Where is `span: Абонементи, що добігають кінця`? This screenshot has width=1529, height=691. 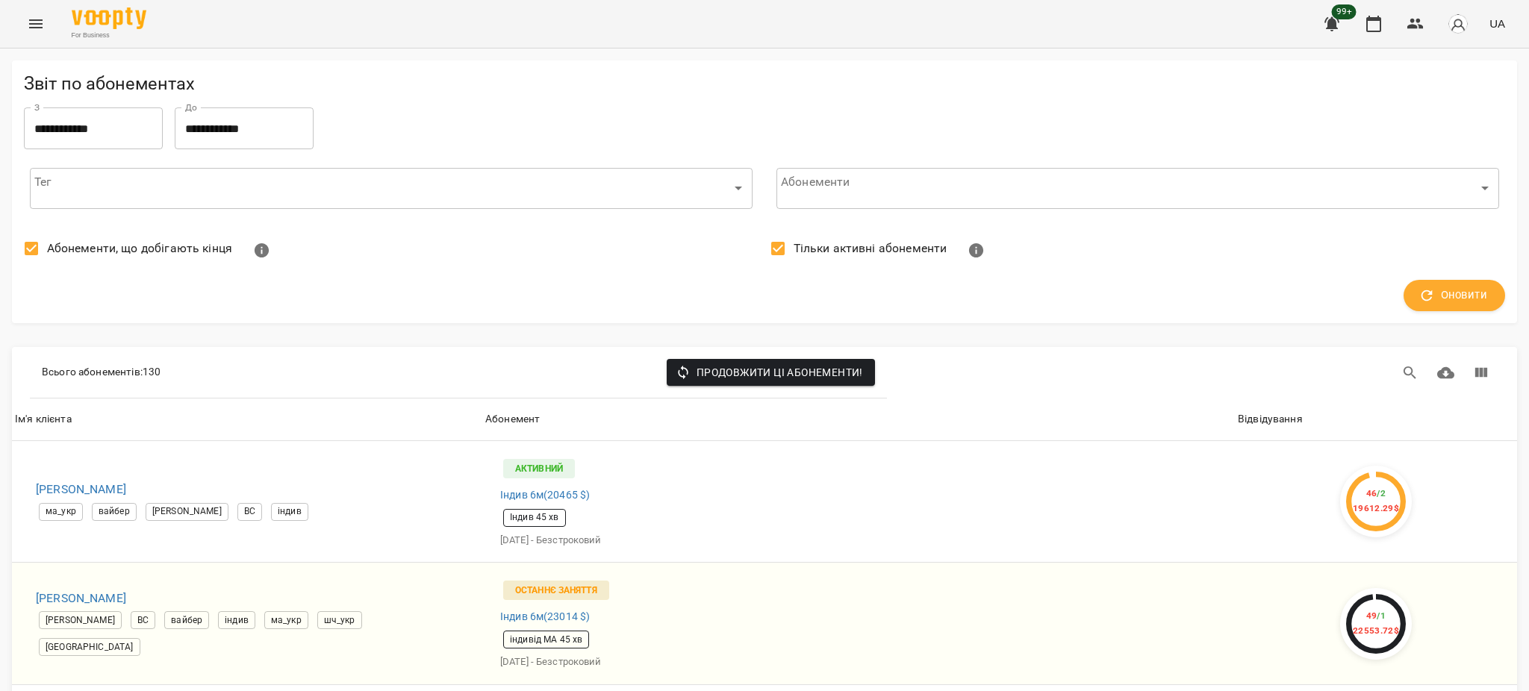
span: Абонементи, що добігають кінця is located at coordinates (140, 249).